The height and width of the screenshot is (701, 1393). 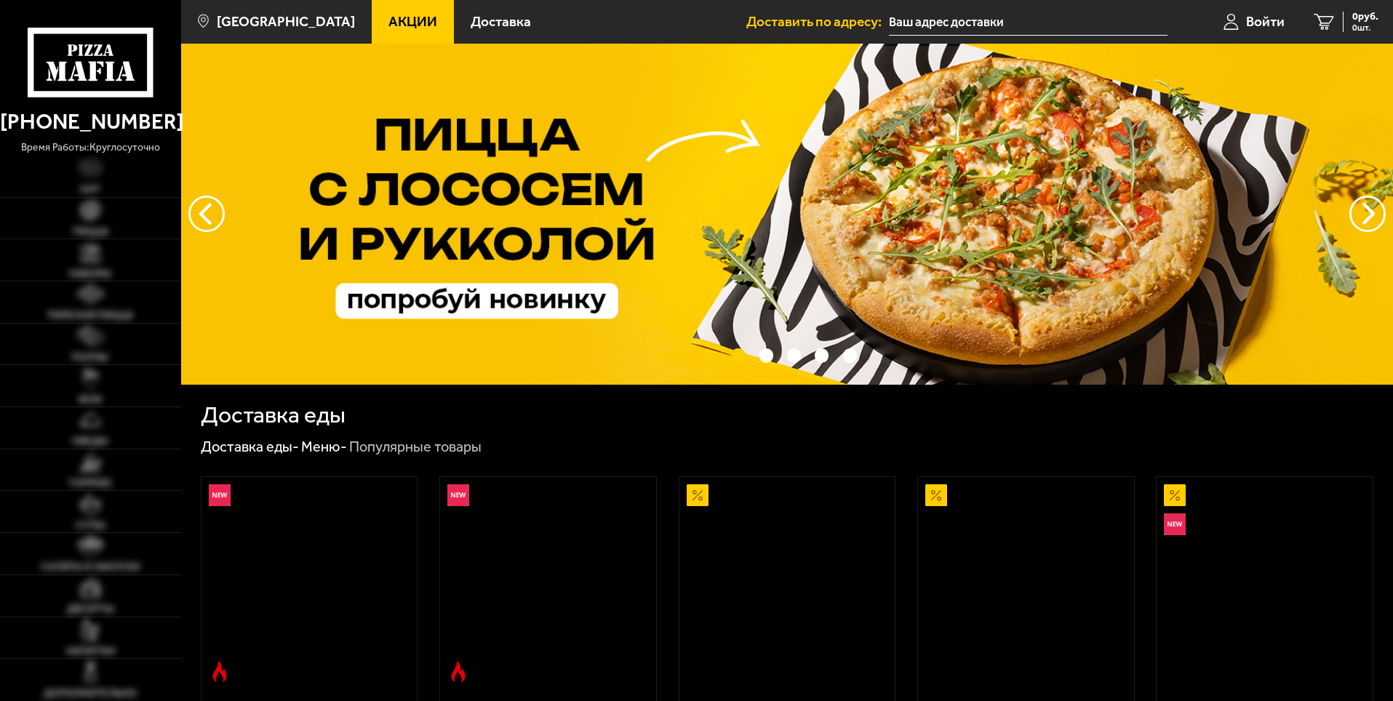 I want to click on span: Хит, so click(x=90, y=189).